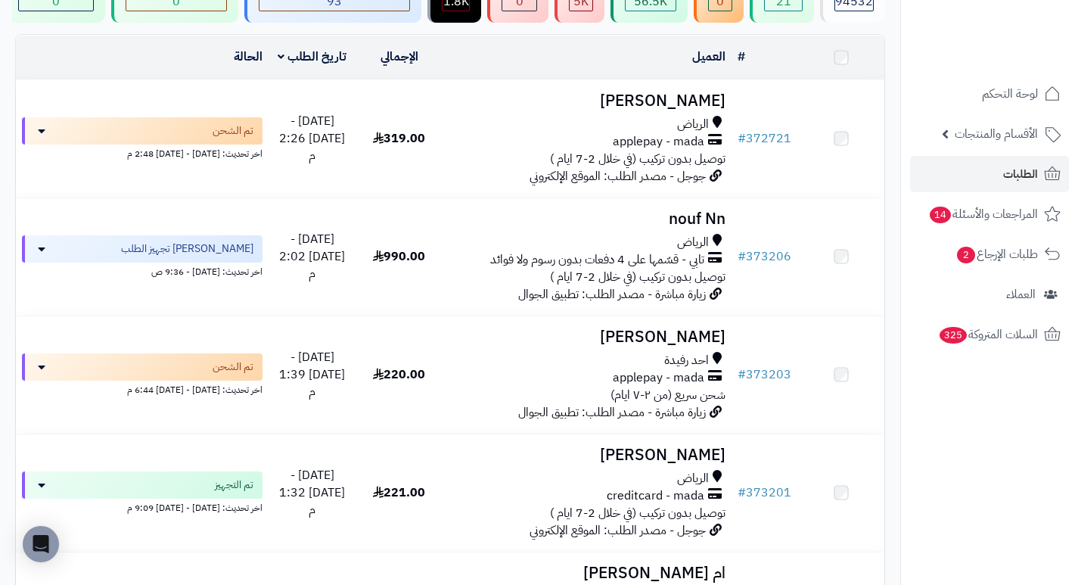 The image size is (1078, 585). I want to click on a: الحالة, so click(248, 57).